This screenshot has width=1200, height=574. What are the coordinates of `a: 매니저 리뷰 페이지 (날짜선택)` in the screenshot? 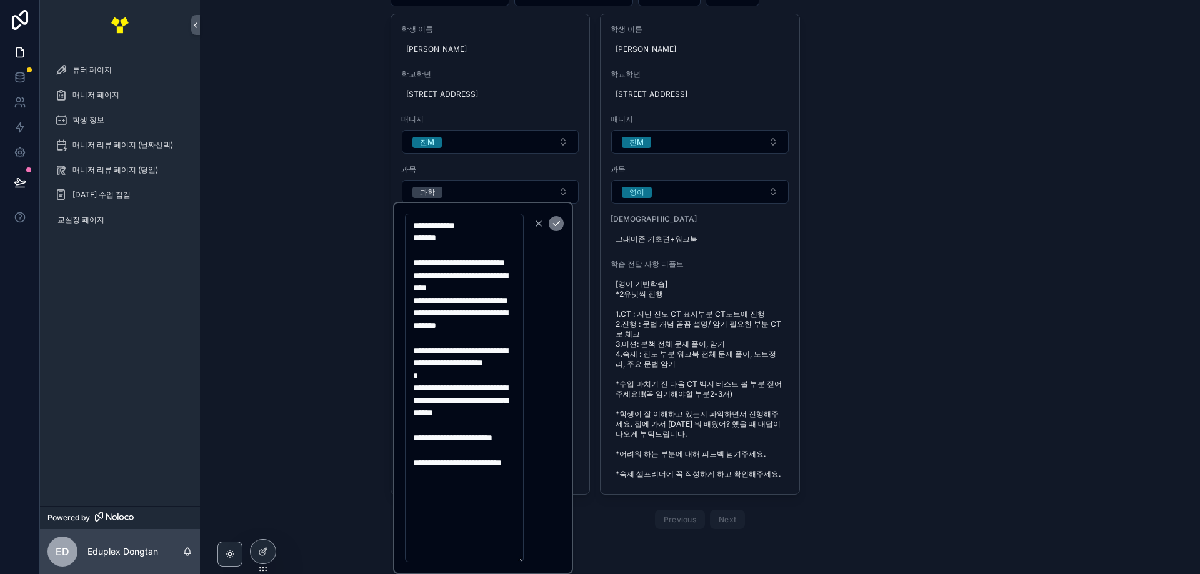 It's located at (120, 145).